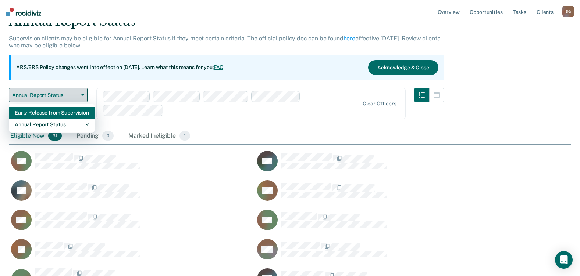 The image size is (580, 276). I want to click on div: CaseloadOpportunityCell-02440314, so click(378, 165).